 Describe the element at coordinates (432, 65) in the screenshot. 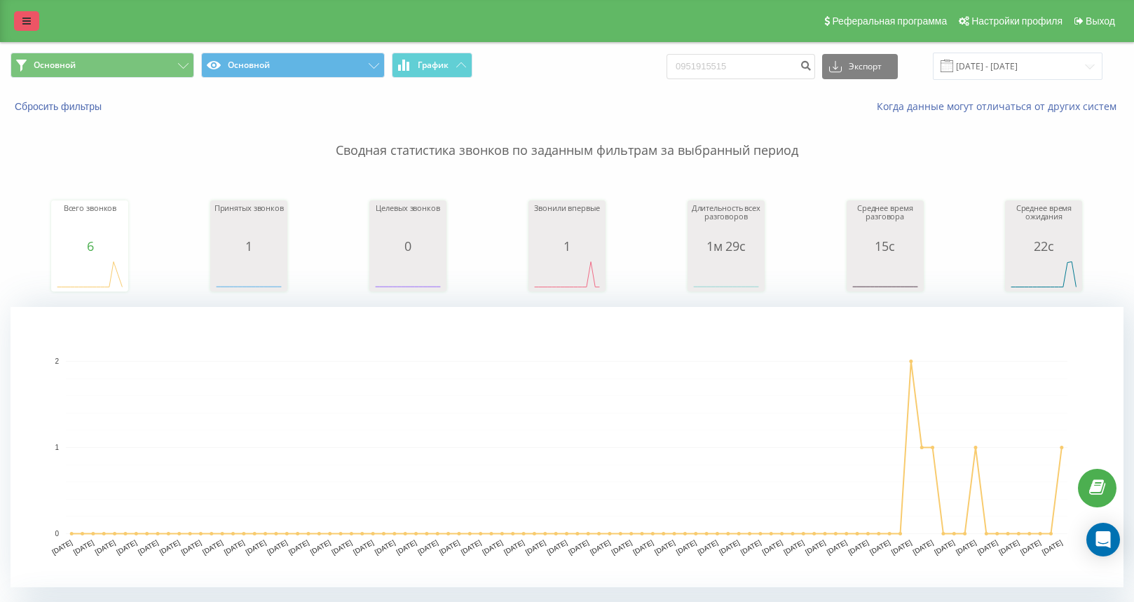

I see `button: График` at that location.